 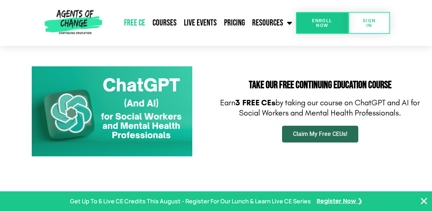 I want to click on a: Live Events, so click(x=200, y=23).